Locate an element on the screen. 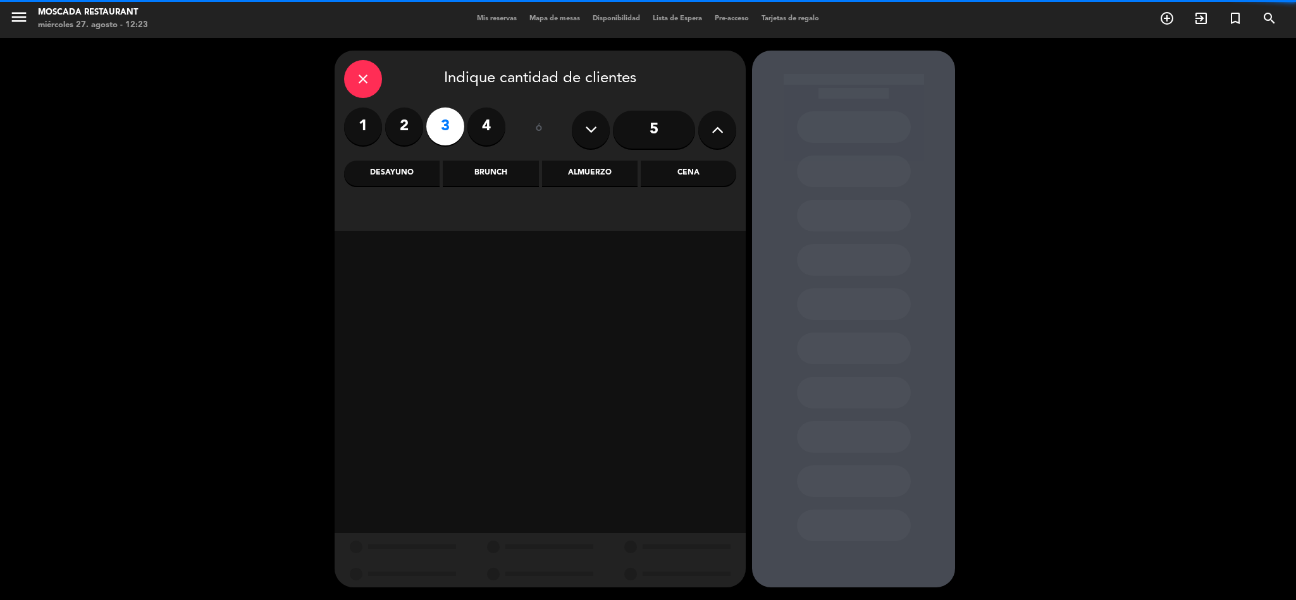  i: add_circle_outline is located at coordinates (1167, 18).